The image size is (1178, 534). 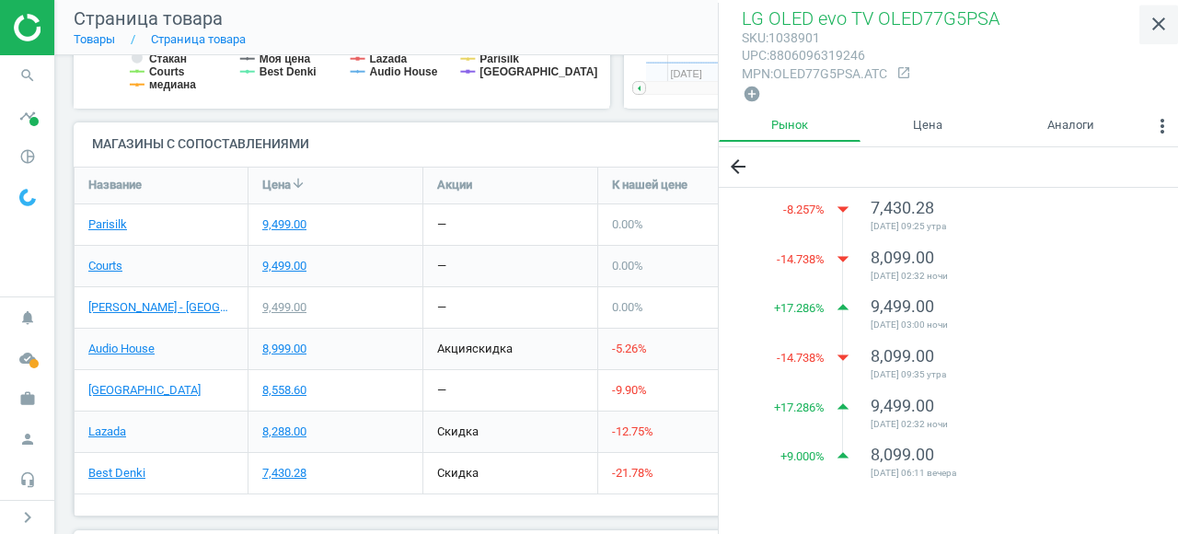 I want to click on tspan: Courts, so click(x=167, y=72).